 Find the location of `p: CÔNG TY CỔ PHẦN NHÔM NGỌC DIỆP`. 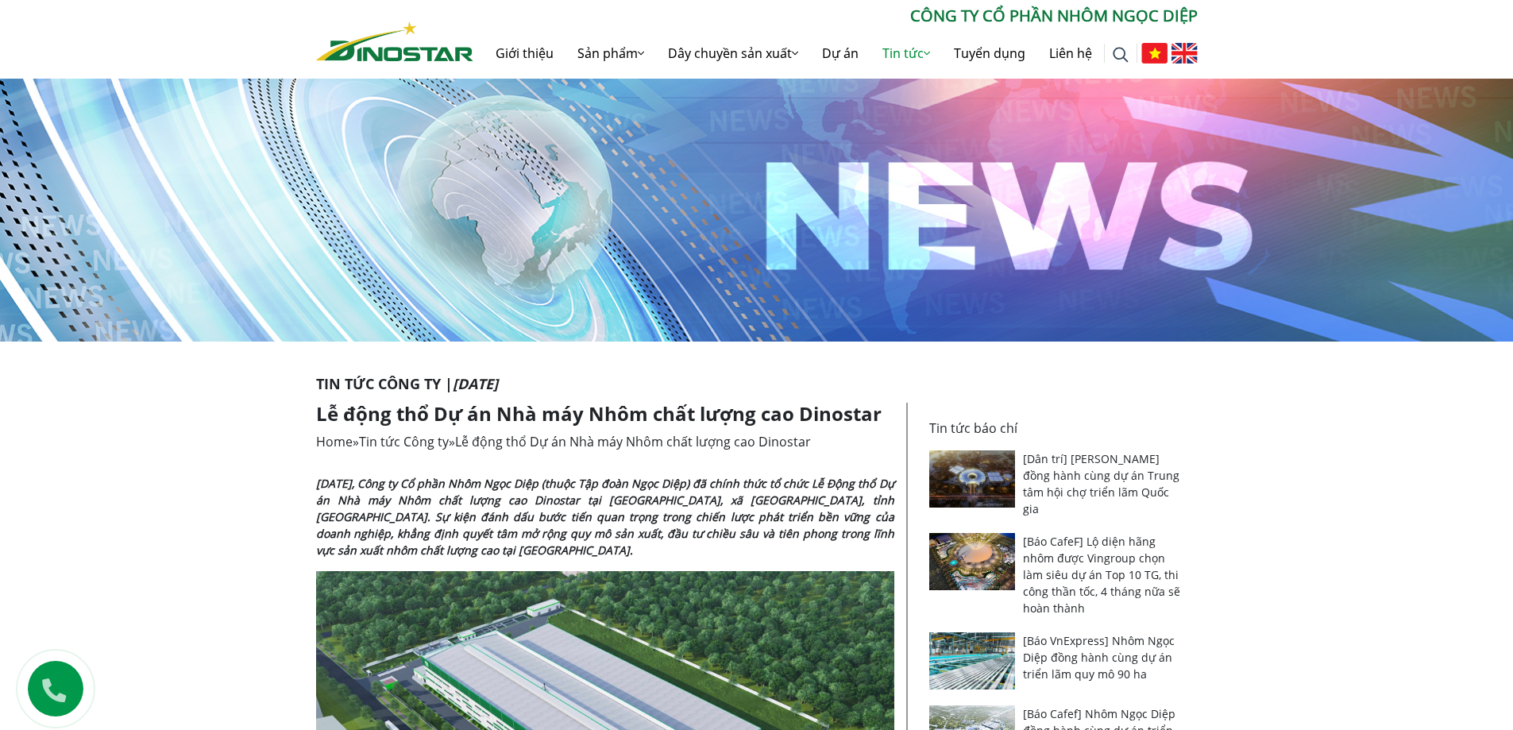

p: CÔNG TY CỔ PHẦN NHÔM NGỌC DIỆP is located at coordinates (836, 16).